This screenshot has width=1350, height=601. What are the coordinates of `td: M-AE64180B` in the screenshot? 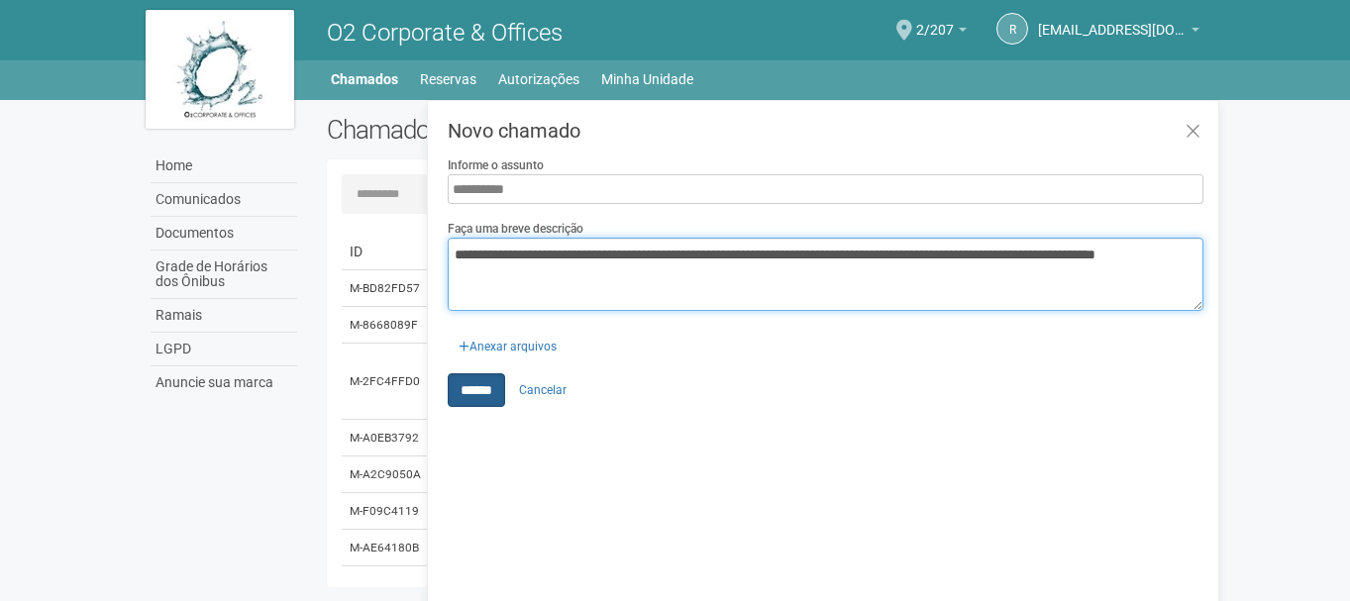 It's located at (386, 548).